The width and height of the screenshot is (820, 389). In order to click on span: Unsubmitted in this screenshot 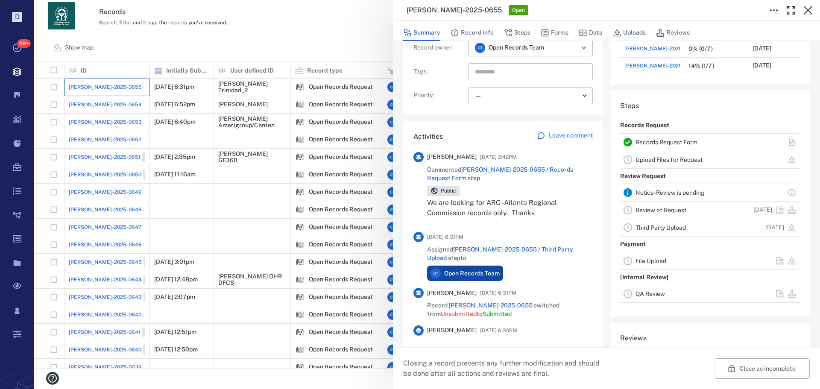, I will do `click(459, 314)`.